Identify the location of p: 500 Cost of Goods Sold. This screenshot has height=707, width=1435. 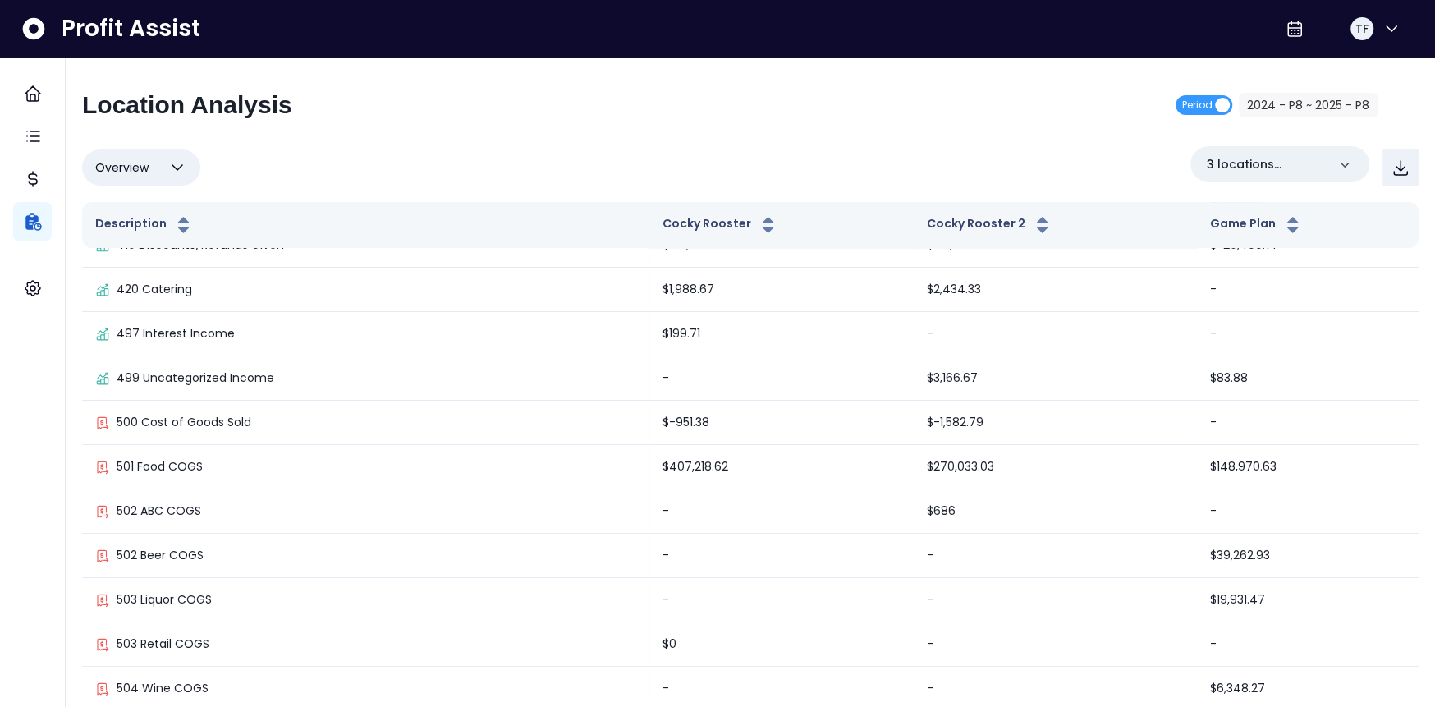
(184, 422).